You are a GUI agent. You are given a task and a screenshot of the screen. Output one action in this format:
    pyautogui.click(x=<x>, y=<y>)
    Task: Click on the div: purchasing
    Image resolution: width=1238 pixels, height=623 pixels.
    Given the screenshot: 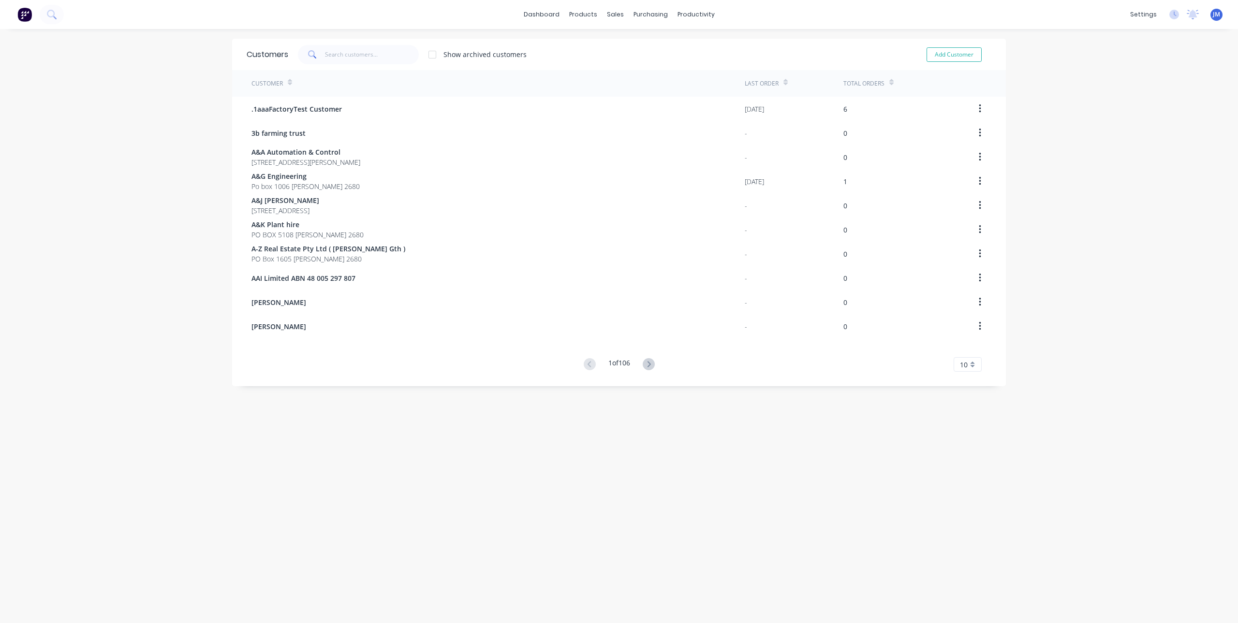 What is the action you would take?
    pyautogui.click(x=650, y=15)
    